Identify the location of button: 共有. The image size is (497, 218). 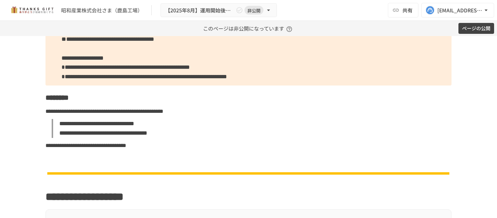
(403, 10).